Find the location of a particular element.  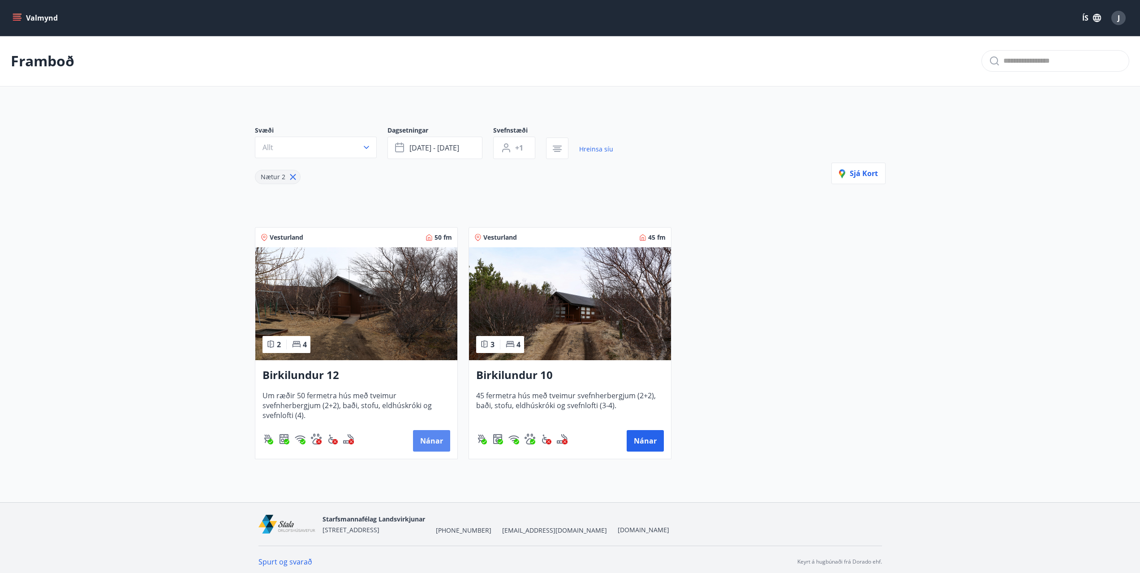

button: J is located at coordinates (1118, 18).